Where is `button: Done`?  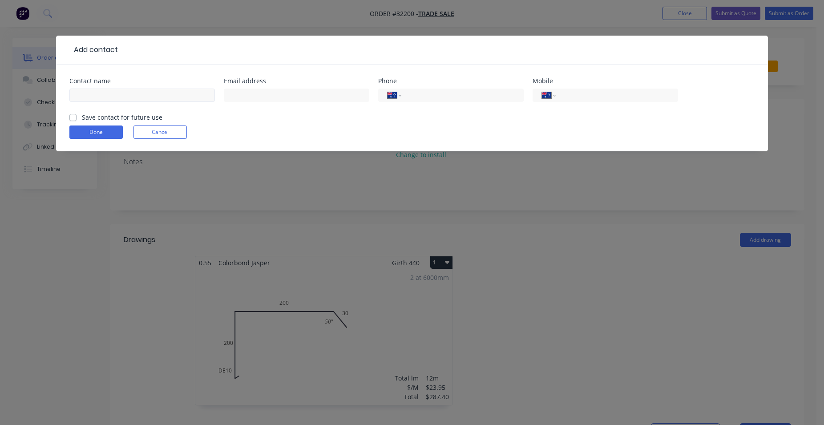
button: Done is located at coordinates (96, 132).